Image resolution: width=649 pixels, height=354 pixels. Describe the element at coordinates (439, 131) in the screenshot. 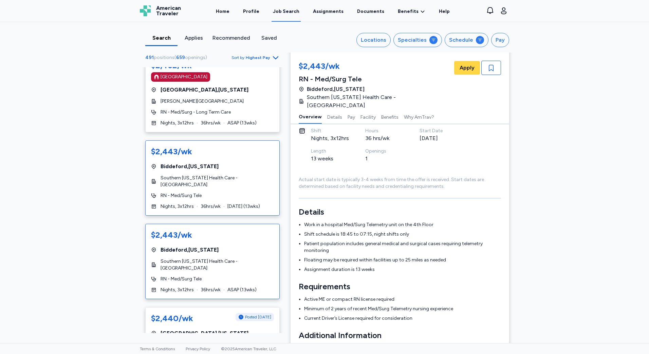

I see `div: Start Date` at that location.